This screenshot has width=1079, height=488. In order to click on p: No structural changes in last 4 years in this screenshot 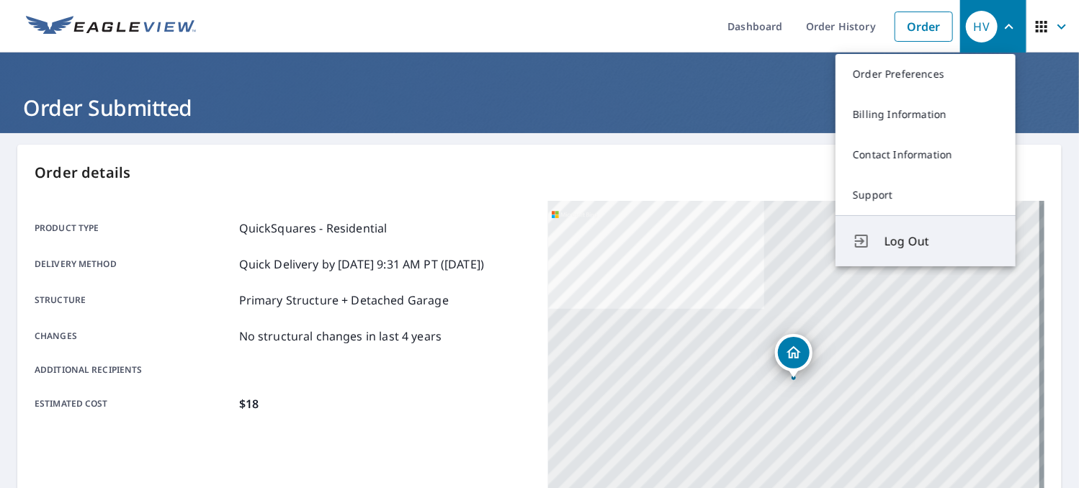, I will do `click(341, 336)`.